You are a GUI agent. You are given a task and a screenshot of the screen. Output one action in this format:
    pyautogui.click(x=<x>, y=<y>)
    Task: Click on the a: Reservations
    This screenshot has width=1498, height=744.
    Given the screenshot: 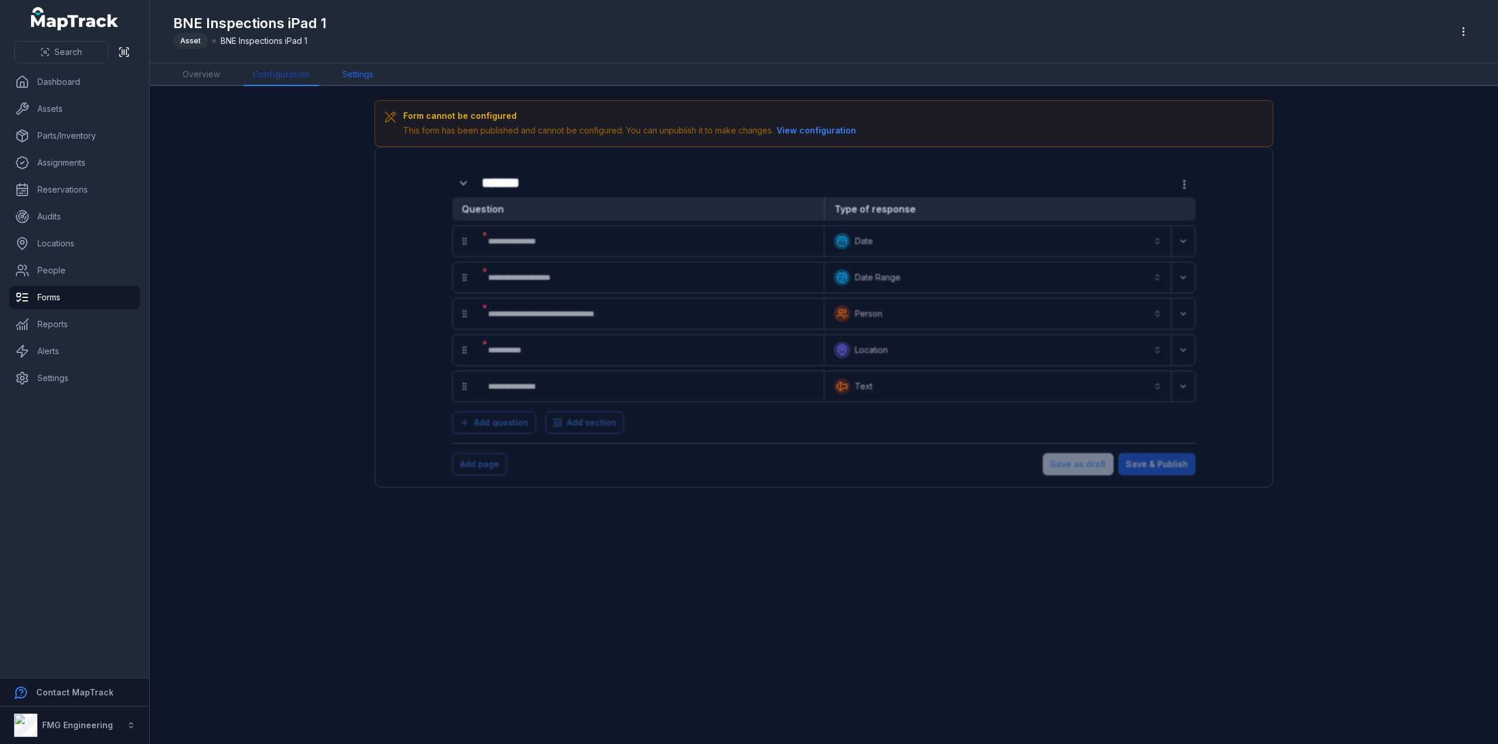 What is the action you would take?
    pyautogui.click(x=74, y=190)
    